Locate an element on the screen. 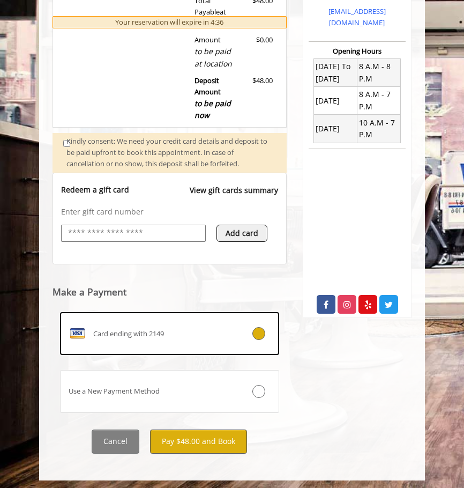 This screenshot has height=488, width=464. label: Use a New Payment Method is located at coordinates (169, 391).